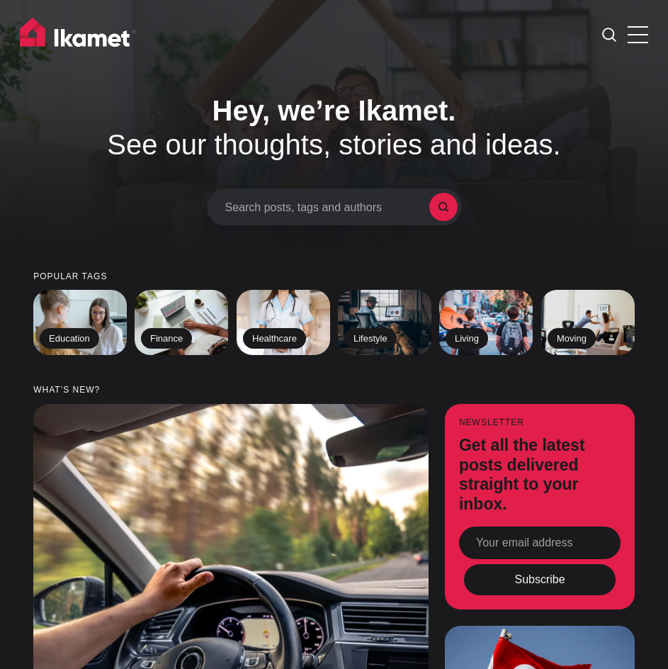  Describe the element at coordinates (80, 322) in the screenshot. I see `a: Education` at that location.